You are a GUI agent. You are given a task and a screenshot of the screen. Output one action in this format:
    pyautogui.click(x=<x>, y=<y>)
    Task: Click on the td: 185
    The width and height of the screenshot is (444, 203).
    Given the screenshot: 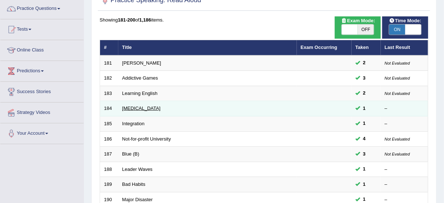 What is the action you would take?
    pyautogui.click(x=109, y=124)
    